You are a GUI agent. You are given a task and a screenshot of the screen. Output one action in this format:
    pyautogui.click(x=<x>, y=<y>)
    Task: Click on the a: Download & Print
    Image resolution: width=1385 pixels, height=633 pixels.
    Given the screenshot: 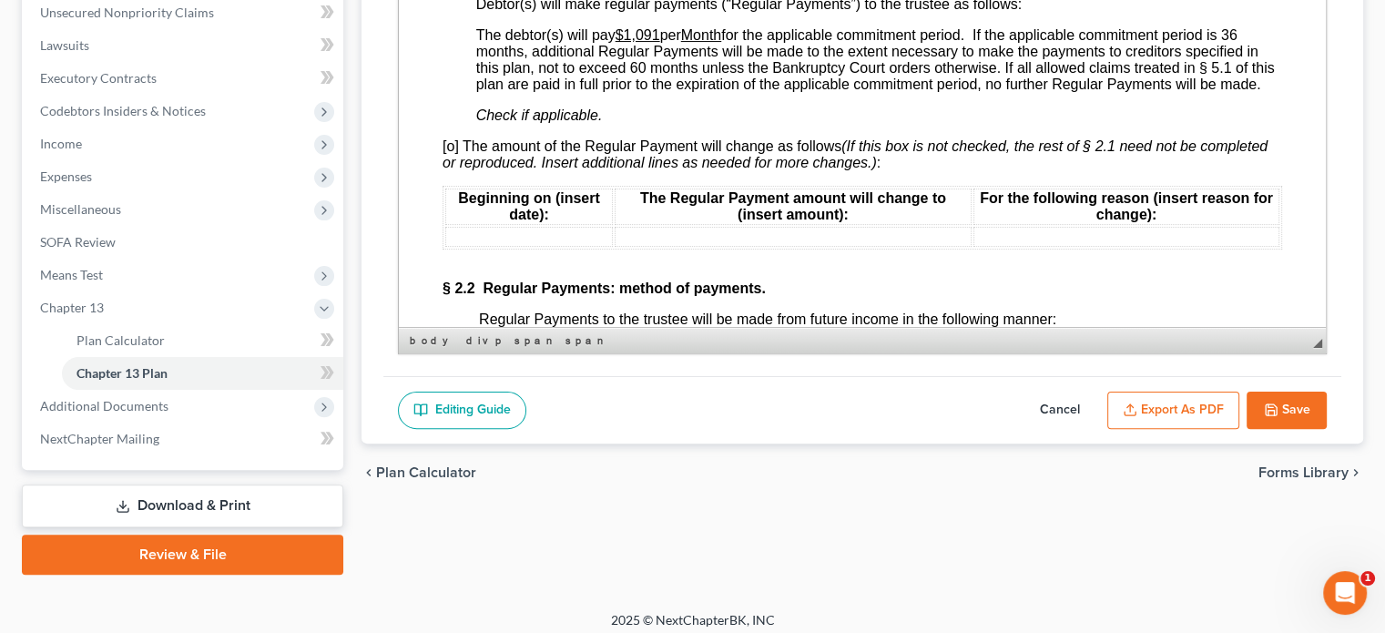 What is the action you would take?
    pyautogui.click(x=182, y=505)
    